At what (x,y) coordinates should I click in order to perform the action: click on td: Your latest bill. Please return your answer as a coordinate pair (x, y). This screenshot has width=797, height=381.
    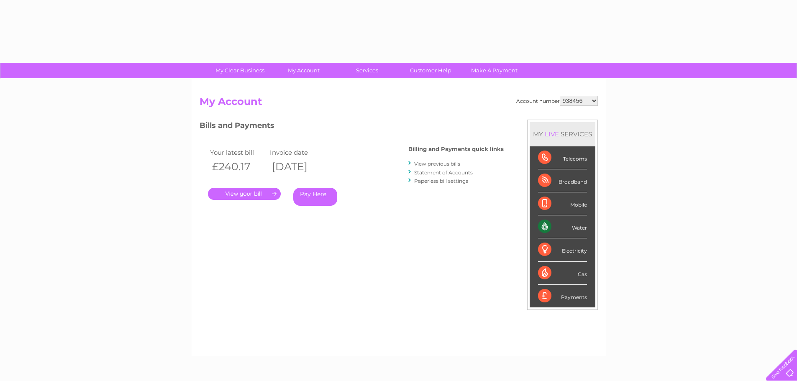
    Looking at the image, I should click on (238, 152).